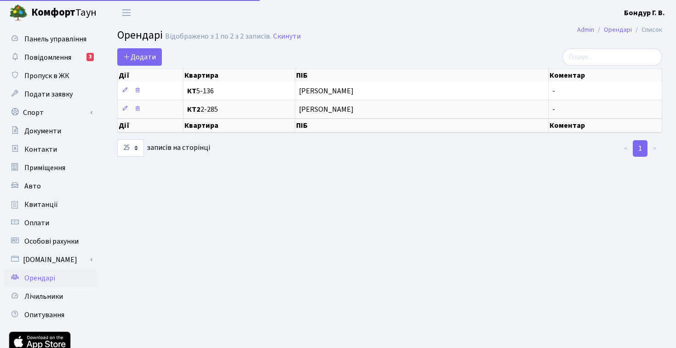 This screenshot has width=676, height=348. I want to click on a: Спорт, so click(51, 113).